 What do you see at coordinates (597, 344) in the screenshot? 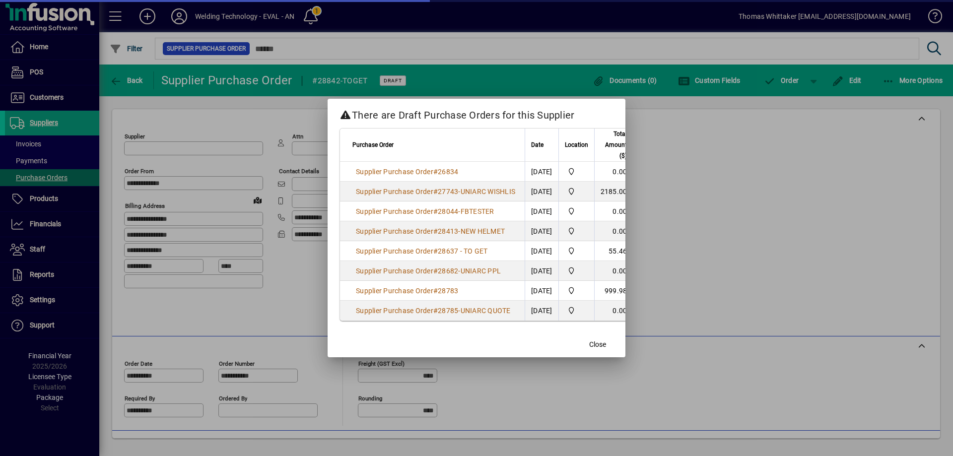
I see `button: Close` at bounding box center [597, 344].